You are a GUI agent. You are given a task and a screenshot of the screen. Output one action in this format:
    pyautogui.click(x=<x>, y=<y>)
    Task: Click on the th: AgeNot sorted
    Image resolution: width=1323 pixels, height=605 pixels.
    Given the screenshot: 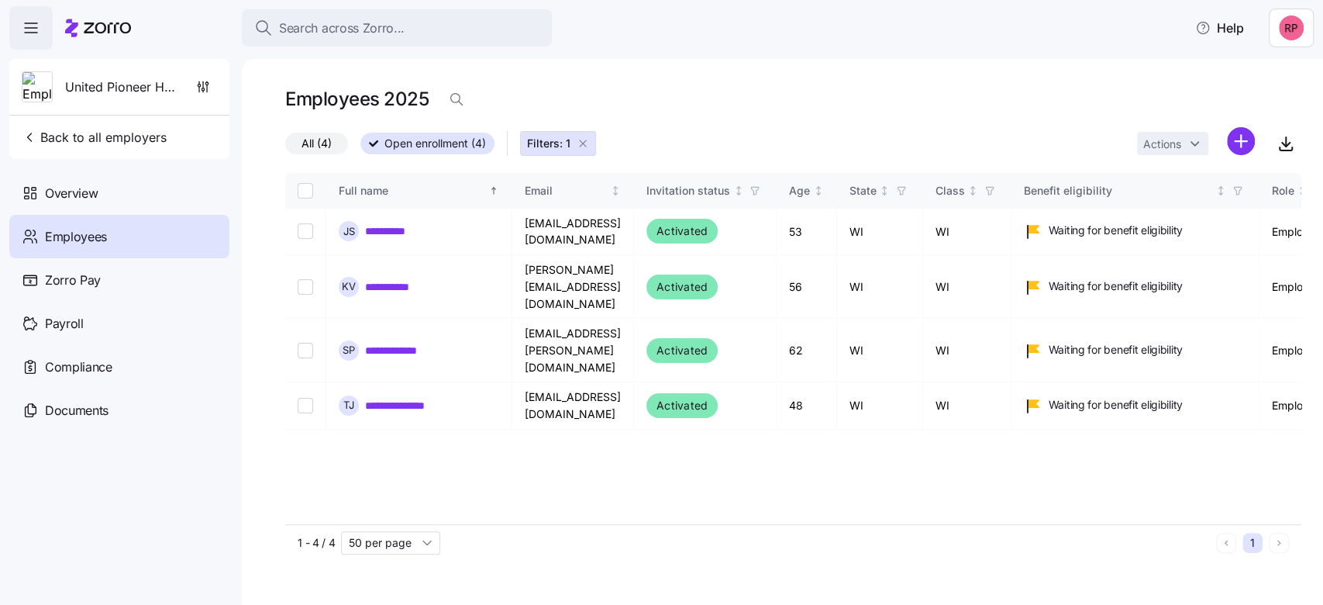 What is the action you would take?
    pyautogui.click(x=807, y=191)
    